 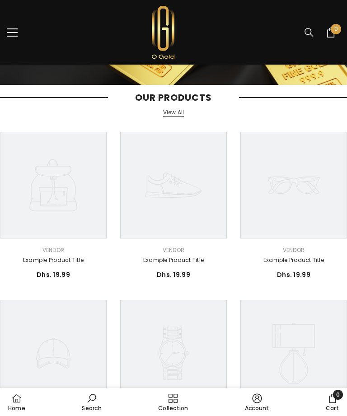 I want to click on img: Ogold Shop, so click(x=163, y=32).